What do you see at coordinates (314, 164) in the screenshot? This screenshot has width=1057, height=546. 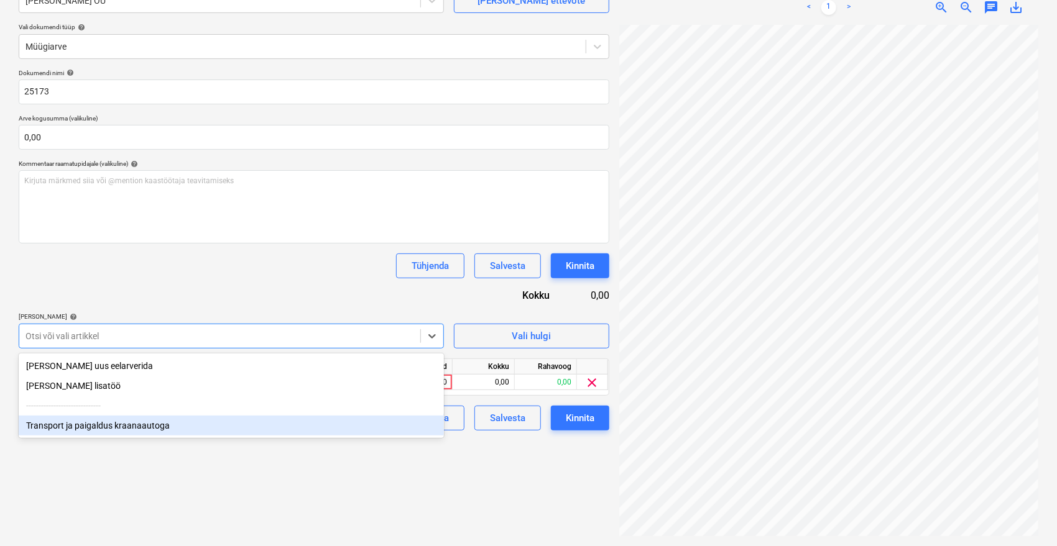 I see `div: Kommentaar raamatupidajale (valikuline)` at bounding box center [314, 164].